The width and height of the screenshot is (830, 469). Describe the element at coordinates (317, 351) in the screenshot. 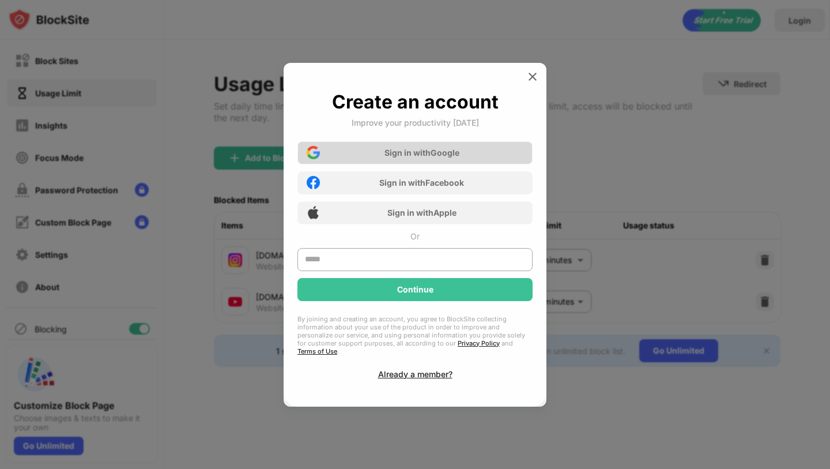

I see `a: Terms of Use` at that location.